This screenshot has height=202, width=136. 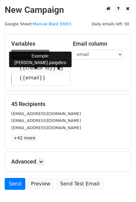 I want to click on h5: Variables, so click(x=37, y=44).